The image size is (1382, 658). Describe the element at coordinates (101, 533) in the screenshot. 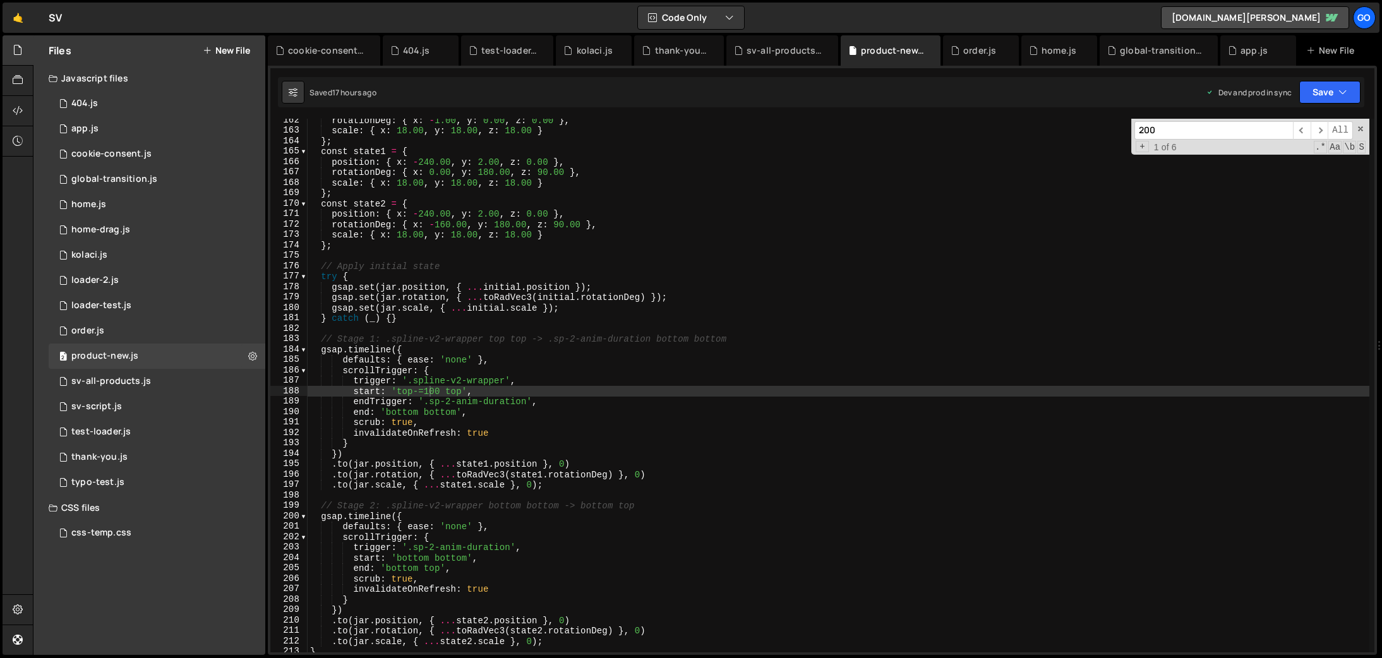

I see `div: css-temp.css` at that location.